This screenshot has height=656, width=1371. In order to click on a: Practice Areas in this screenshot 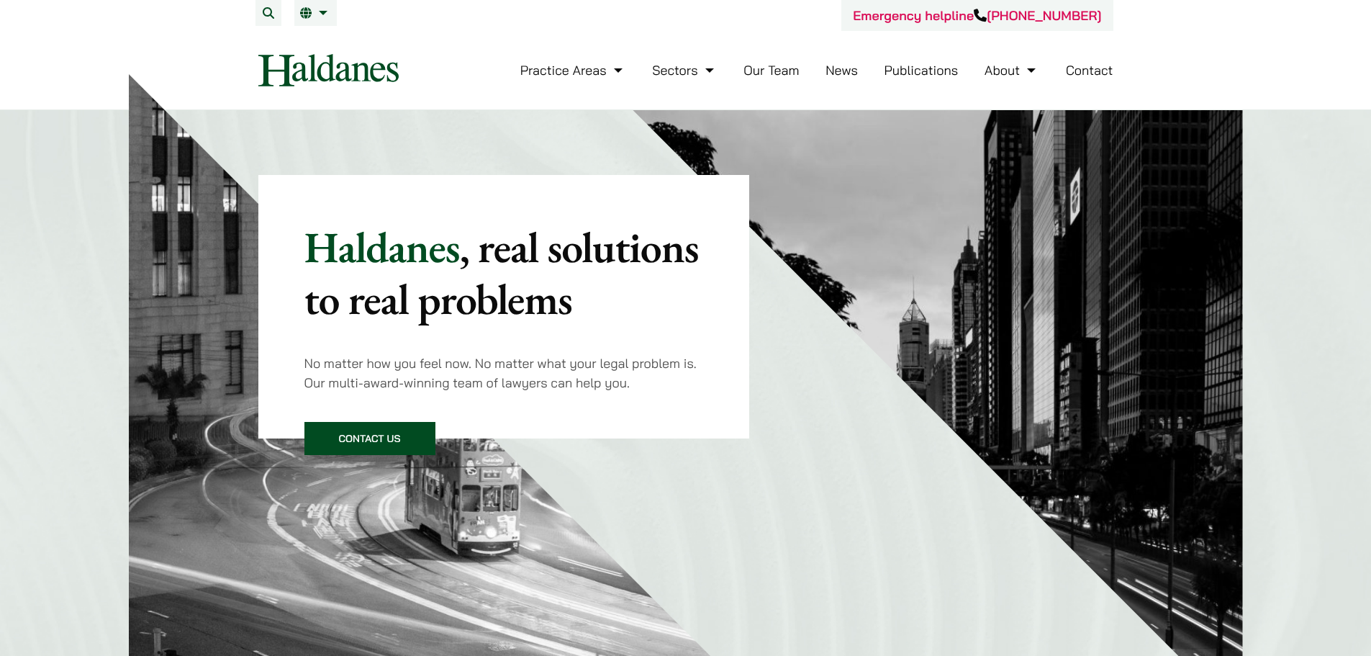, I will do `click(573, 70)`.